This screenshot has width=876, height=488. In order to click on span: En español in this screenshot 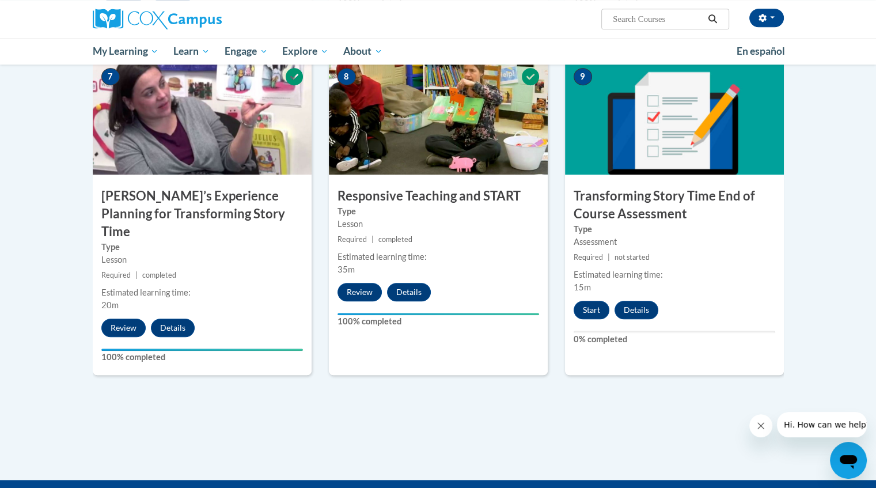, I will do `click(761, 51)`.